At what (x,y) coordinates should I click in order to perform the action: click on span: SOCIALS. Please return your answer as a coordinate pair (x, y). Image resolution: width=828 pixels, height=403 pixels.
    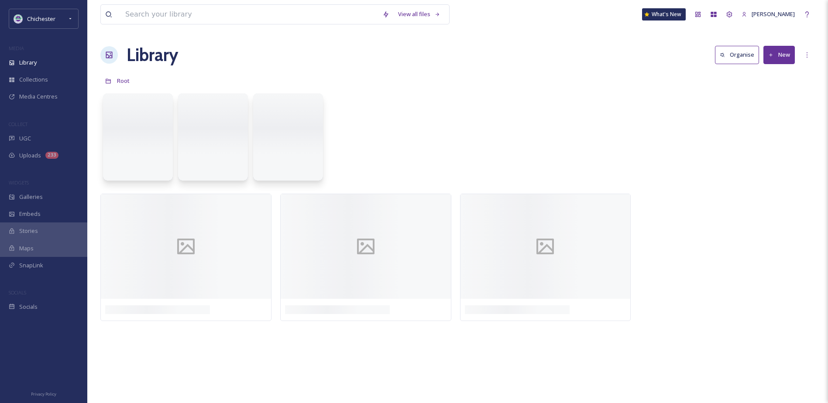
    Looking at the image, I should click on (17, 292).